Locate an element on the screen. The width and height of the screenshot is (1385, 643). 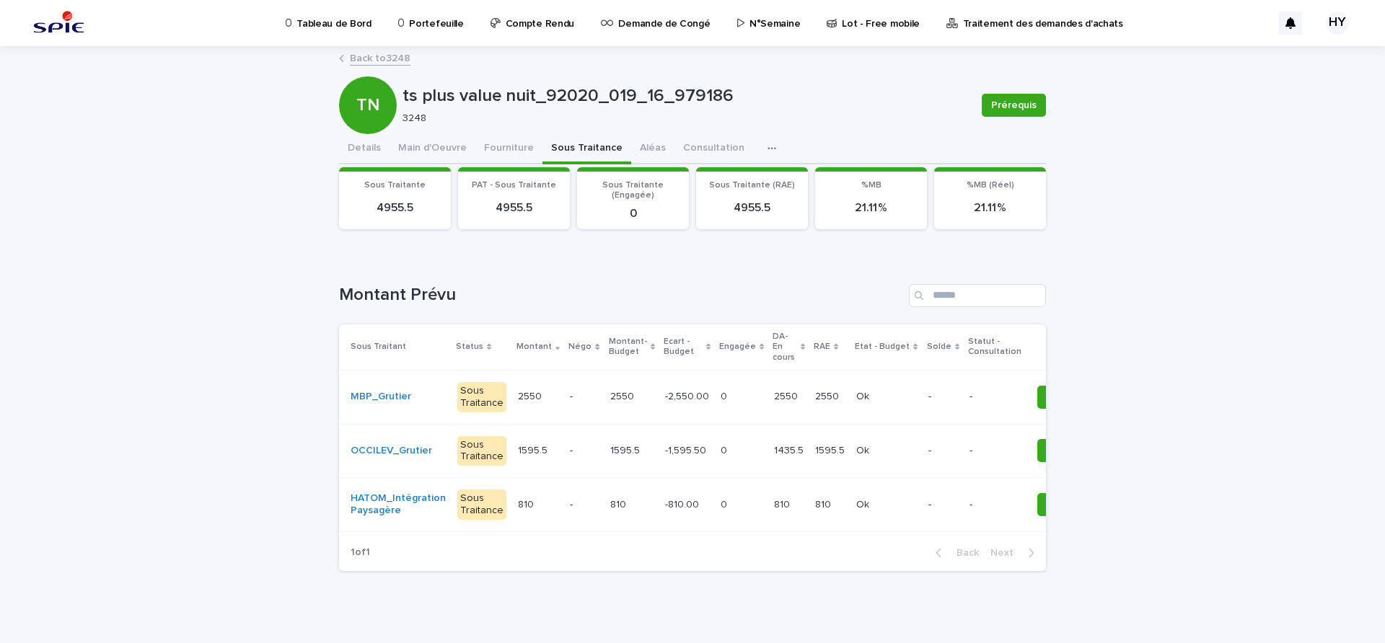
span: Prérequis is located at coordinates (1013, 105).